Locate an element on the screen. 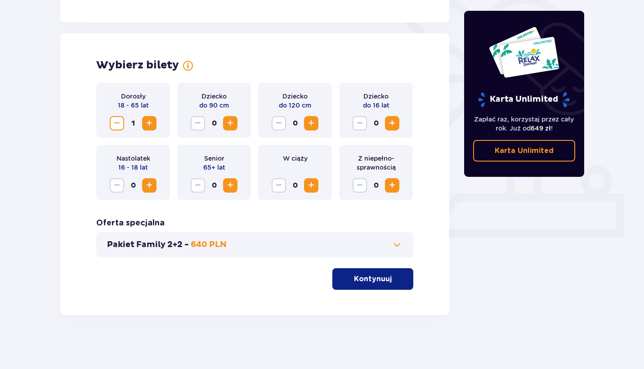 Image resolution: width=644 pixels, height=369 pixels. p: 18 - 65 lat is located at coordinates (133, 105).